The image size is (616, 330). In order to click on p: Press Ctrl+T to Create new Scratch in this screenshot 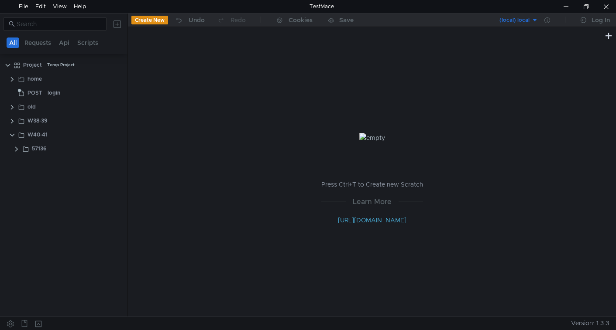, I will do `click(372, 185)`.